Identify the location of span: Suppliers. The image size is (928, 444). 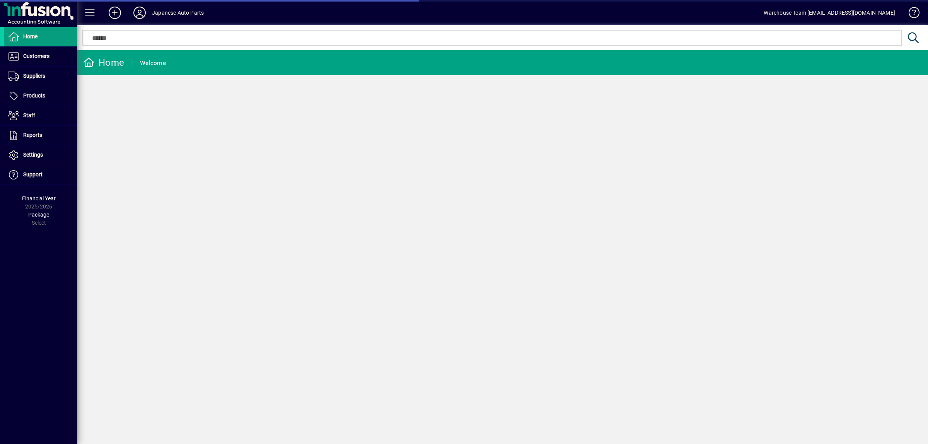
(34, 76).